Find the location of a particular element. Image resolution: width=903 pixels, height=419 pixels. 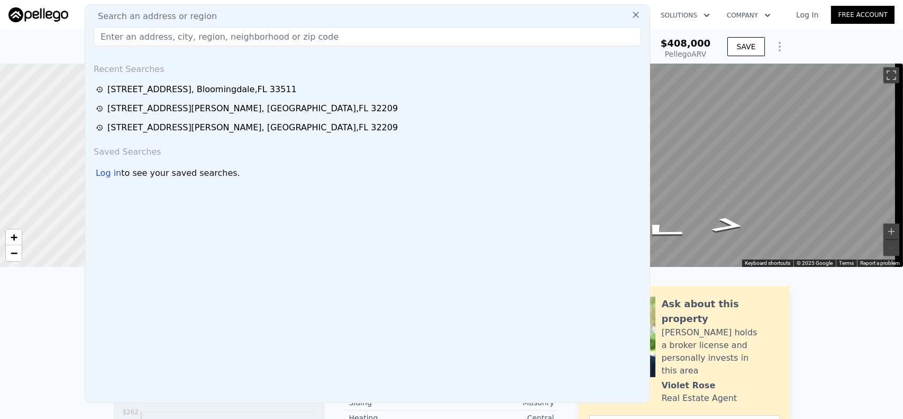

button: Solutions is located at coordinates (685, 15).